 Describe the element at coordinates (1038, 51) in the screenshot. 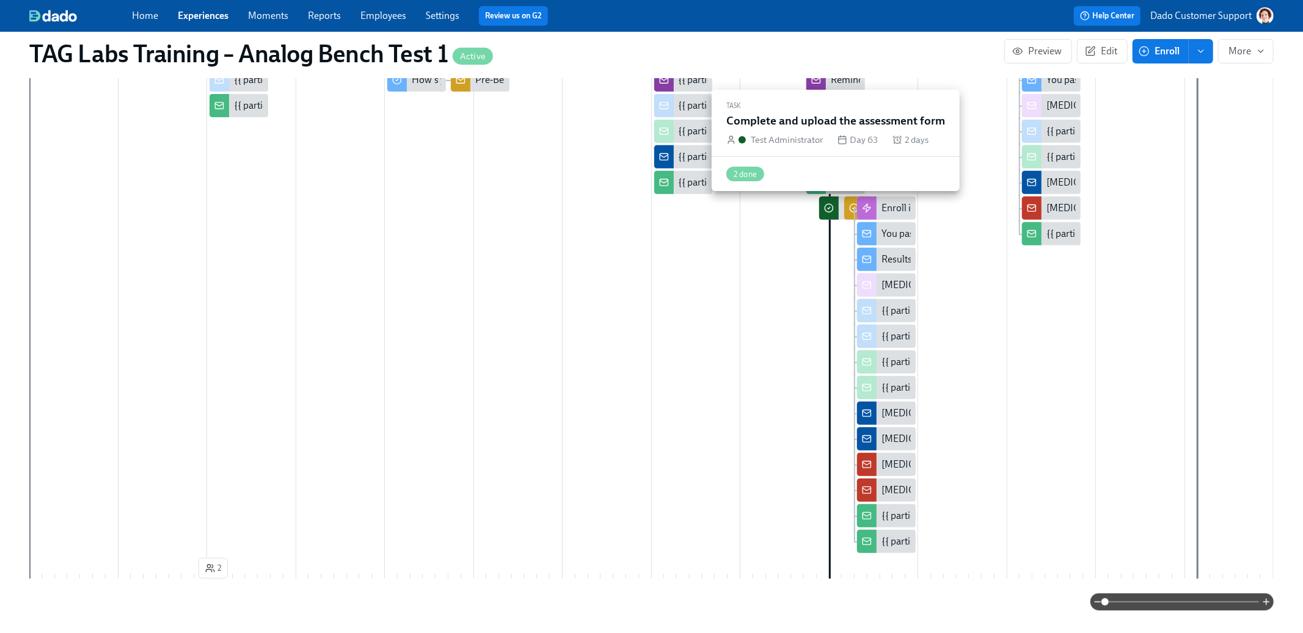

I see `button: Preview` at that location.